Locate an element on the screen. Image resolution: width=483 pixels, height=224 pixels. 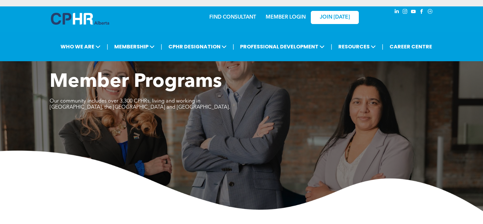
span: WHO WE ARE is located at coordinates (80, 46).